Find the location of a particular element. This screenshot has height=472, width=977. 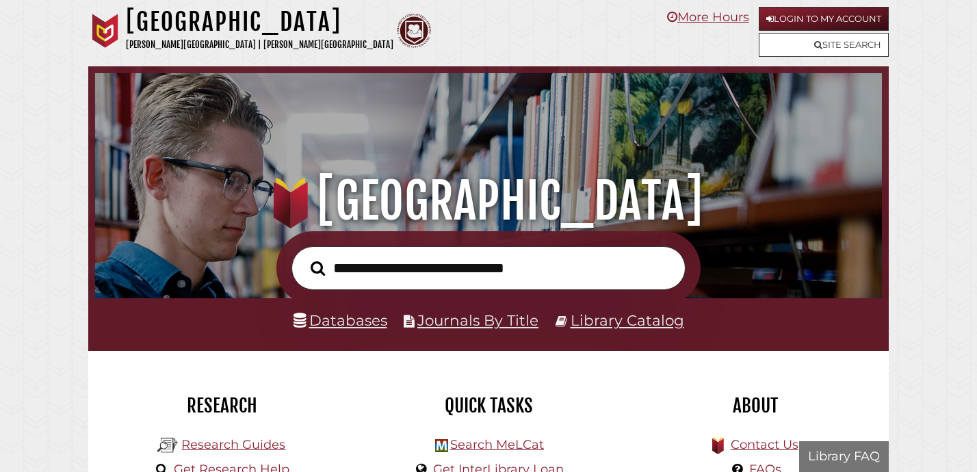

a: Research Guides is located at coordinates (233, 445).